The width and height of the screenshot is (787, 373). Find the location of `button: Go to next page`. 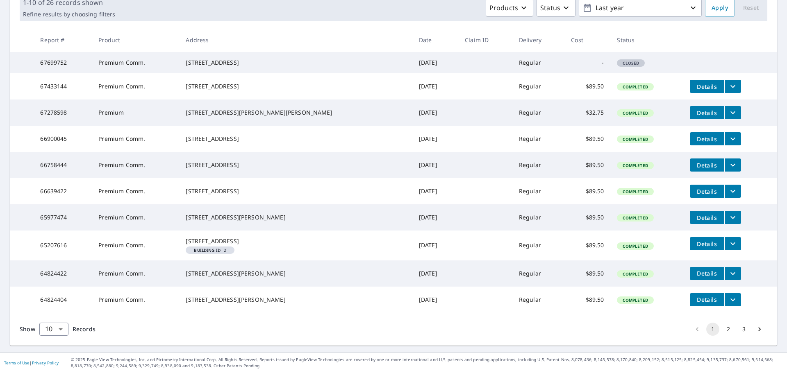

button: Go to next page is located at coordinates (759, 330).